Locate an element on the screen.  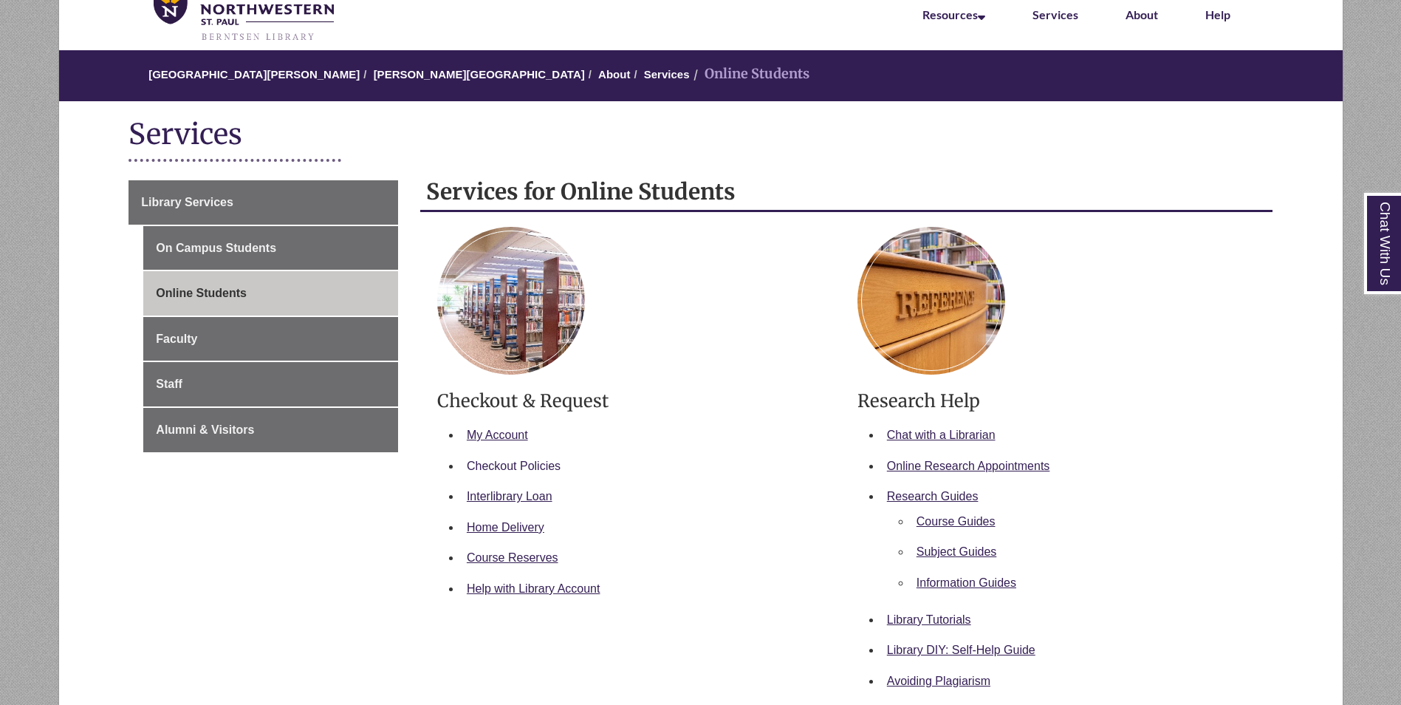
a: Help with Library Account is located at coordinates (533, 588).